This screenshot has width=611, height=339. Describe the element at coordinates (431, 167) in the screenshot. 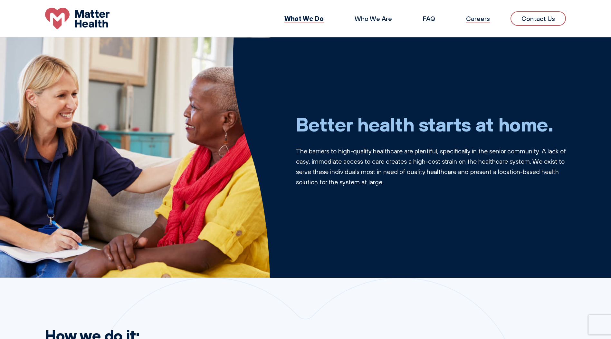

I see `p: The barriers to high-quality healthcare are plentiful, specifically in the senior community. A la...` at that location.